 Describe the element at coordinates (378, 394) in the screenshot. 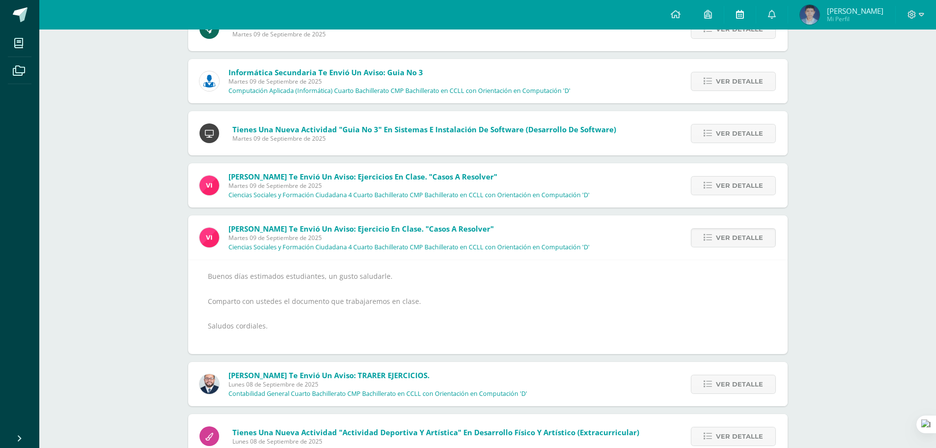

I see `p: Contabilidad General Cuarto Bachillerato CMP Bachillerato en CCLL con Orientación en Computación 'D'` at that location.